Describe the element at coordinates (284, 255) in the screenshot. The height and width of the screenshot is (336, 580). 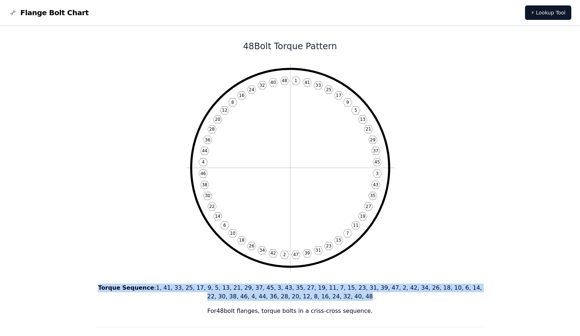
I see `text: 2` at that location.